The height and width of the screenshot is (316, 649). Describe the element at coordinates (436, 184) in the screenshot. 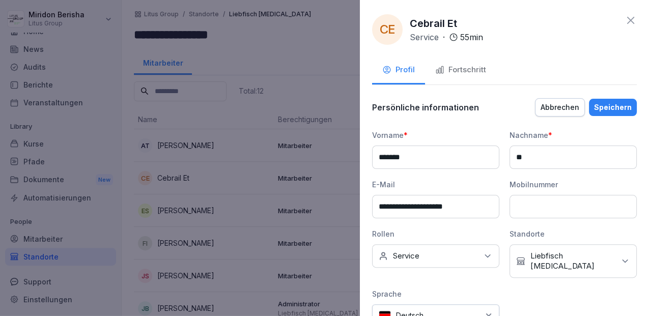

I see `div: E-Mail` at that location.